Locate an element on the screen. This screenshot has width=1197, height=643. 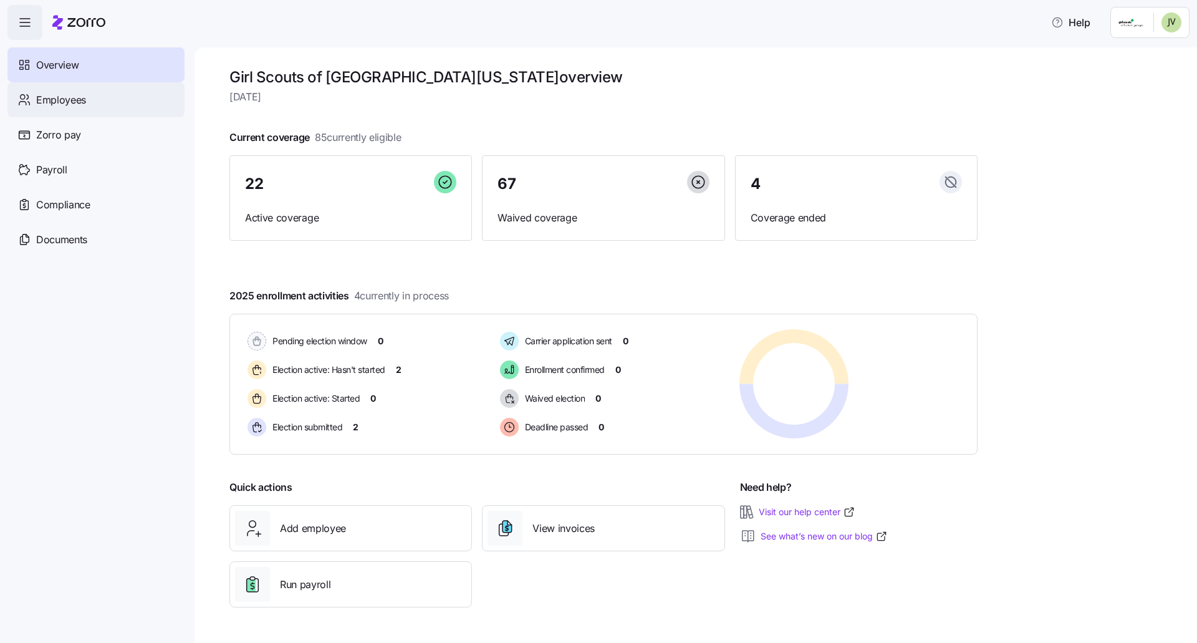
span: Carrier application sent is located at coordinates (567, 341).